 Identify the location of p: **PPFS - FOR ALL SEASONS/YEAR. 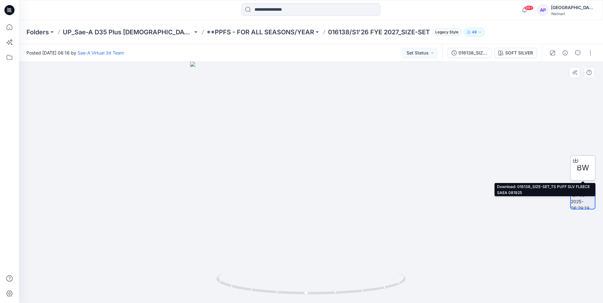
(260, 32).